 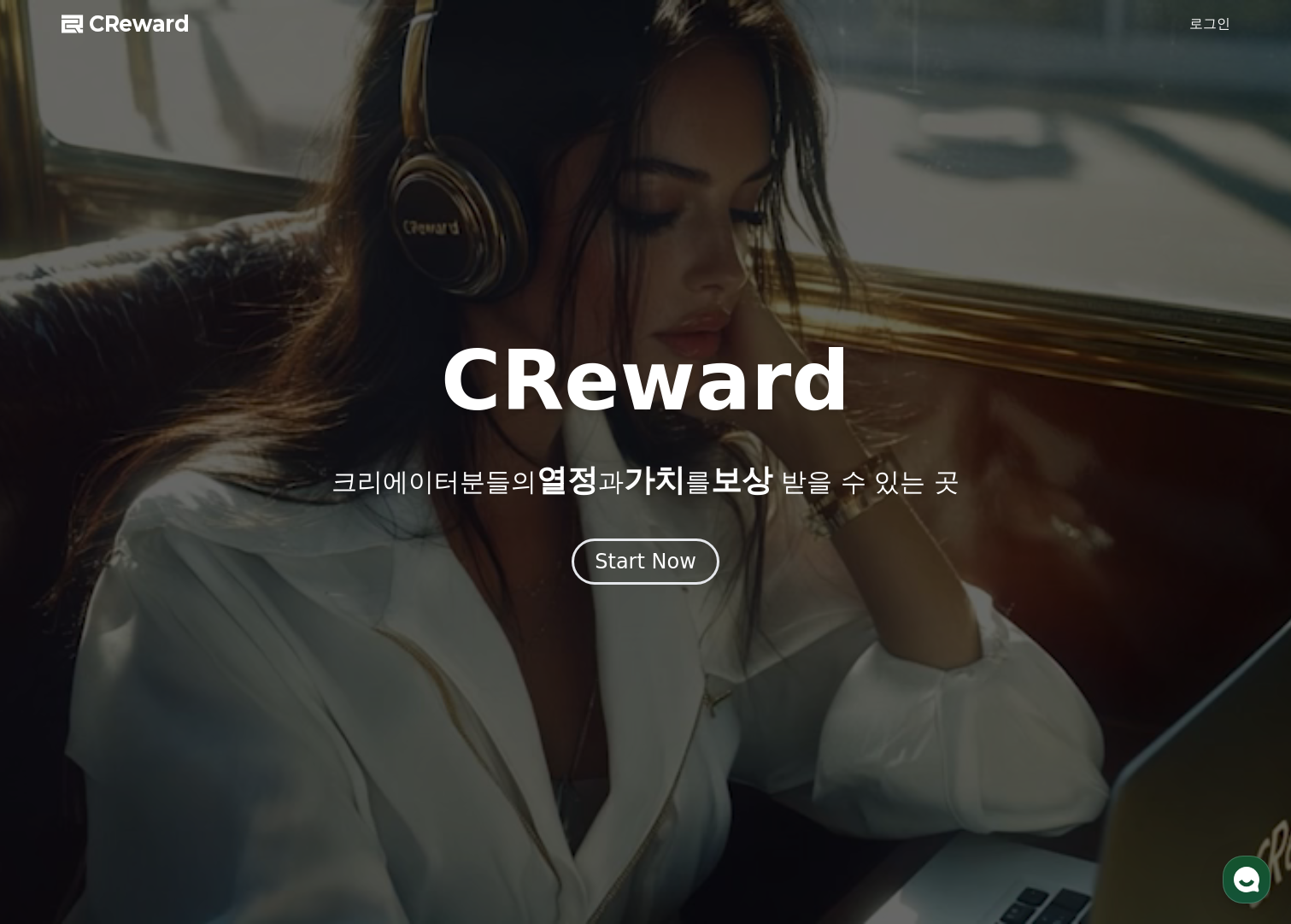 What do you see at coordinates (567, 479) in the screenshot?
I see `span: 열정` at bounding box center [567, 479].